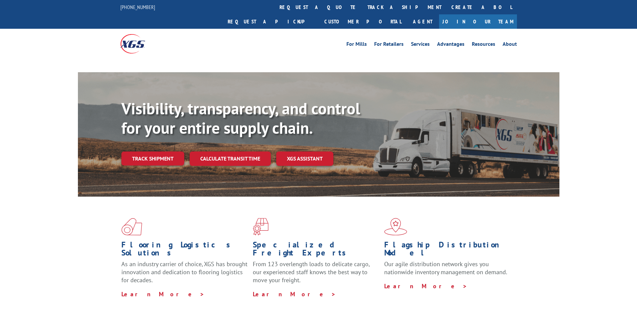  I want to click on a: Customer Portal, so click(363, 21).